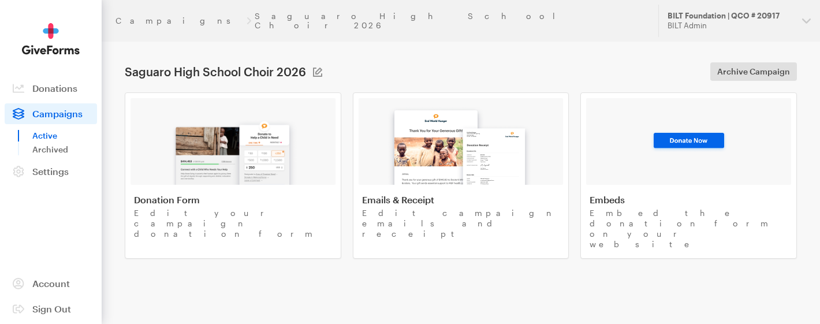  Describe the element at coordinates (65, 150) in the screenshot. I see `a: Archived` at that location.